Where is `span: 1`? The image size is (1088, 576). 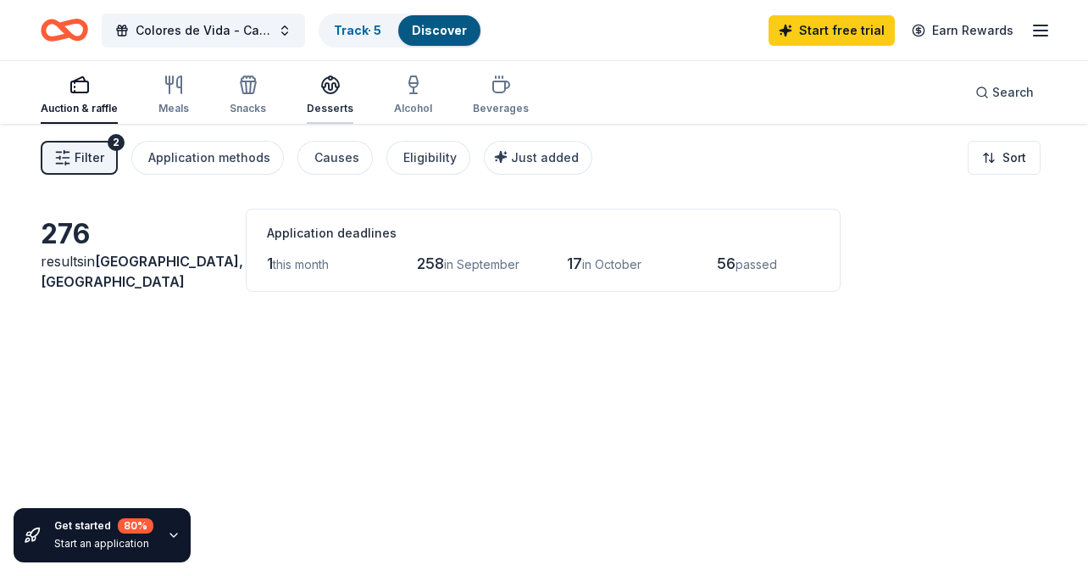
span: 1 is located at coordinates (270, 263).